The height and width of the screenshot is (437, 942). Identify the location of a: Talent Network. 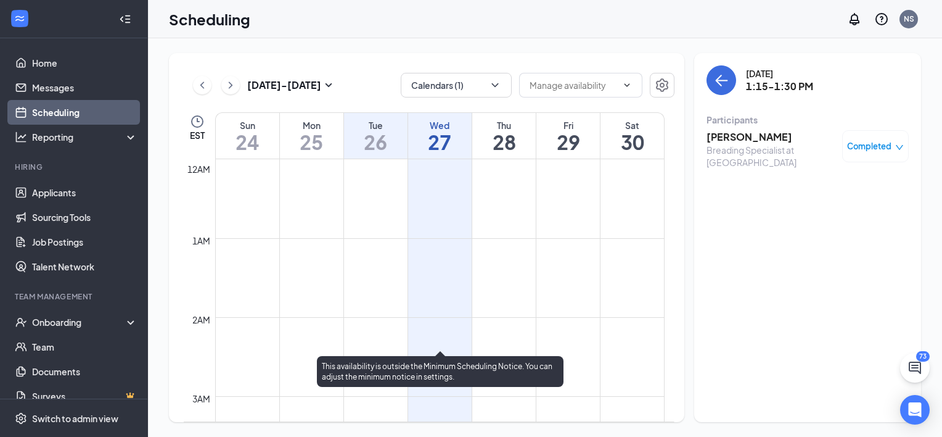
(84, 266).